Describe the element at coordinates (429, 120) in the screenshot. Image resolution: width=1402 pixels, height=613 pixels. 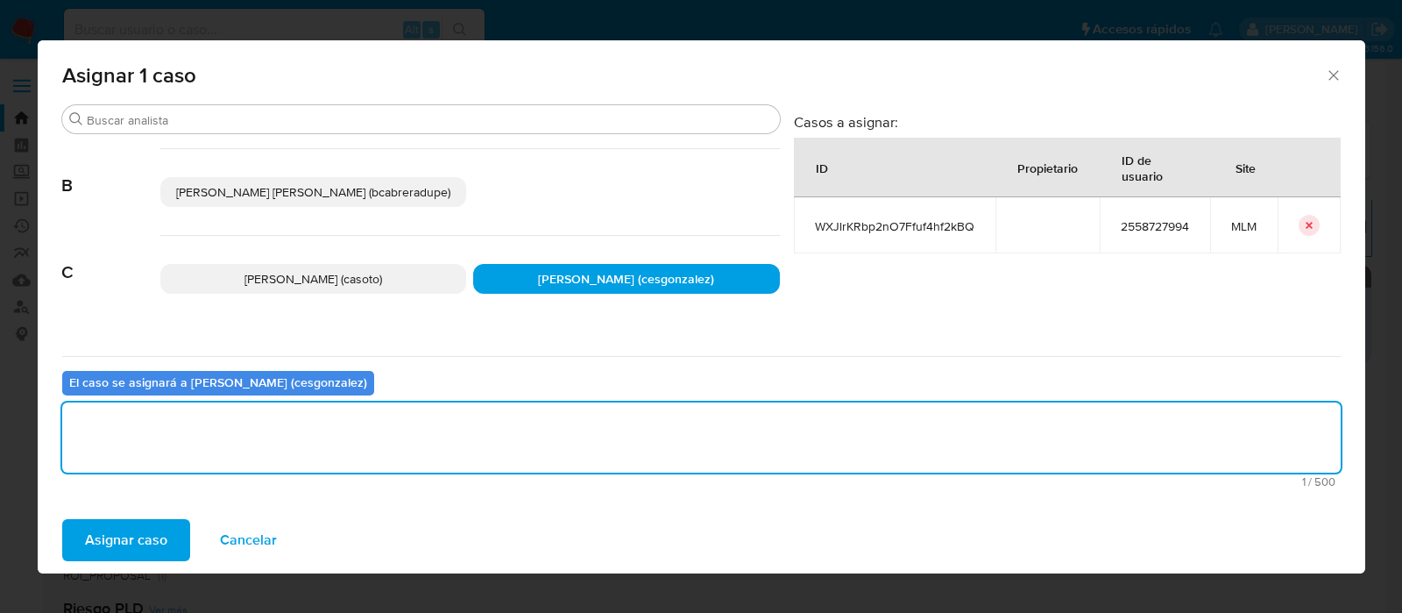
I see `input: Buscar analista` at that location.